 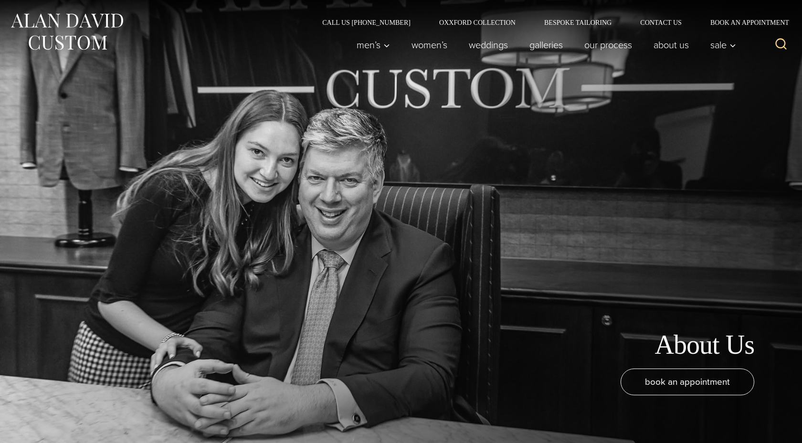 What do you see at coordinates (608, 45) in the screenshot?
I see `a: Our Process` at bounding box center [608, 45].